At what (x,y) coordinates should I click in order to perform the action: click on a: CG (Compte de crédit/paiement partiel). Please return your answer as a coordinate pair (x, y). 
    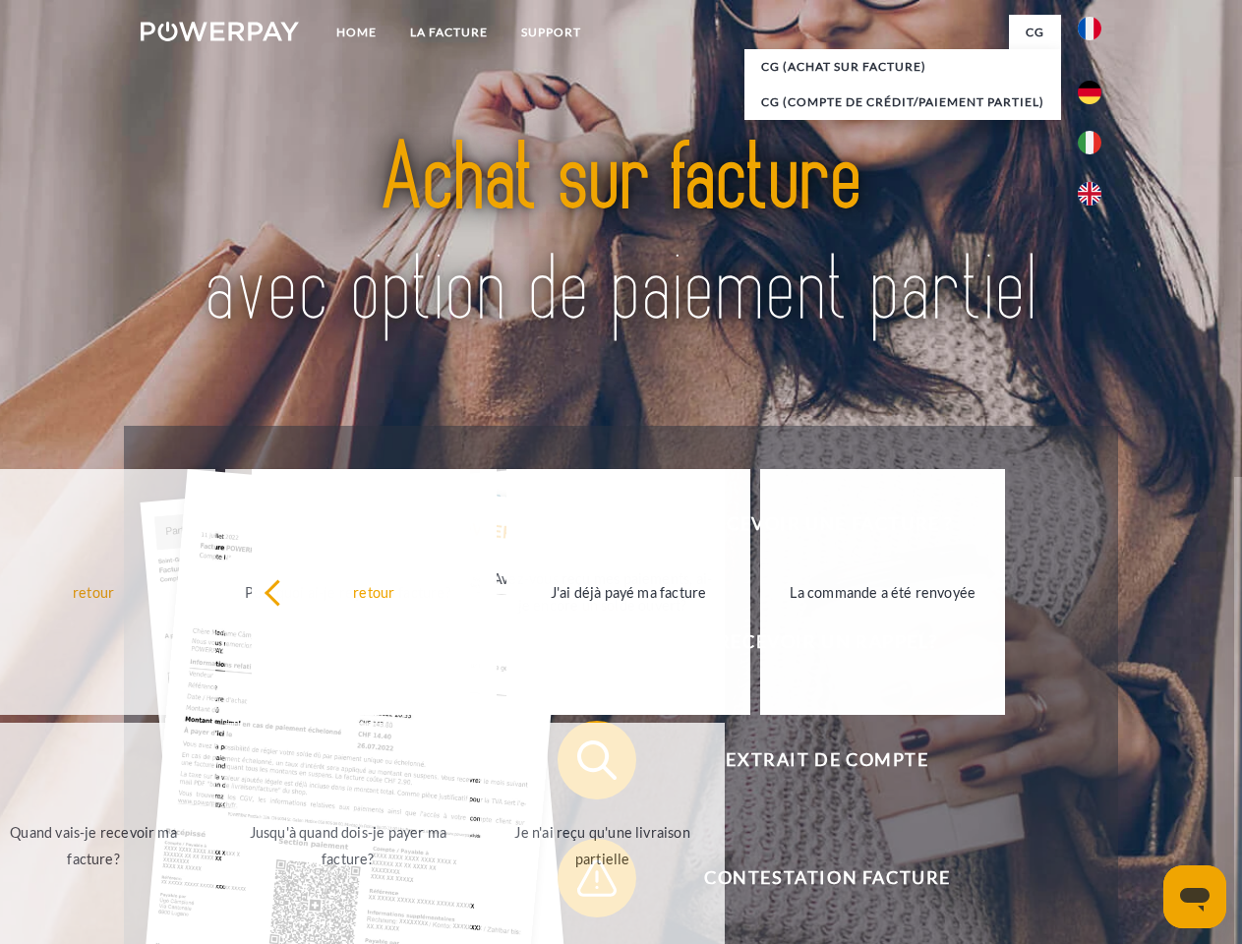
    Looking at the image, I should click on (903, 102).